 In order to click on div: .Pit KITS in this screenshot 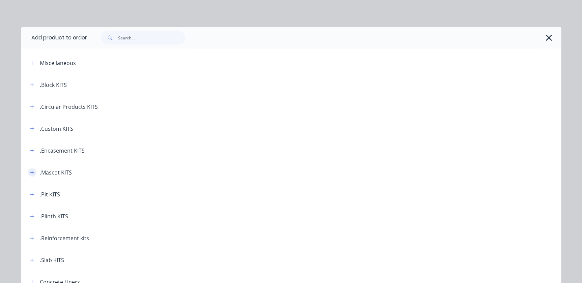, I will do `click(50, 195)`.